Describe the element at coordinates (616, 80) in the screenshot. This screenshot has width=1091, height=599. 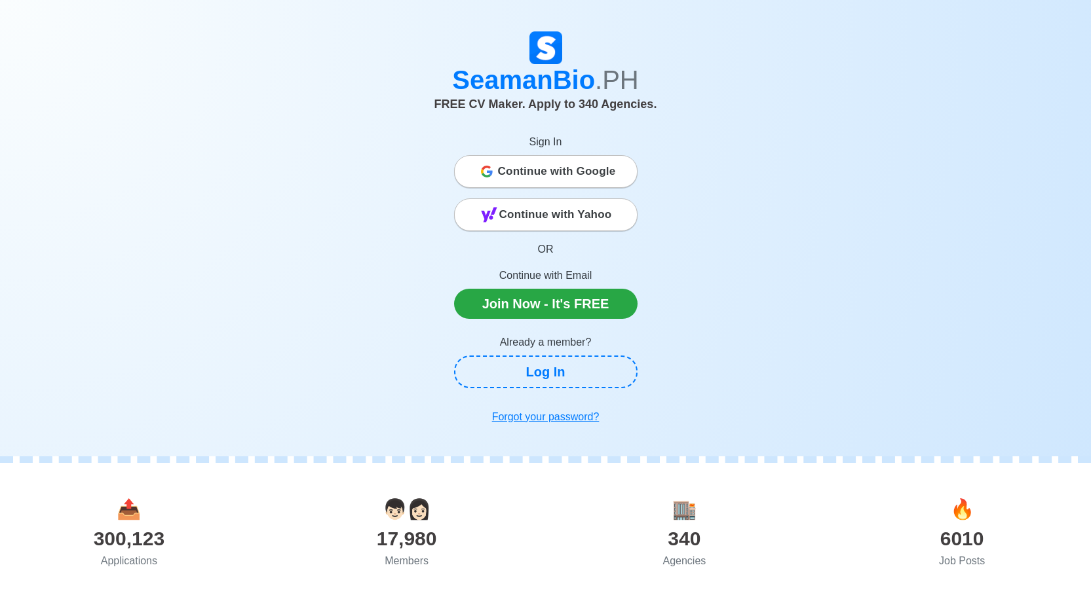
I see `span: .PH` at that location.